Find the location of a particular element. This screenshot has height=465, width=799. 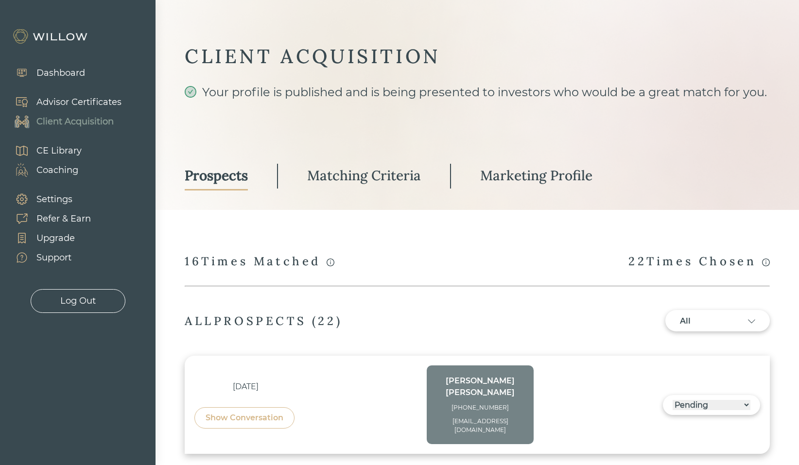

a: Settings is located at coordinates (48, 199).